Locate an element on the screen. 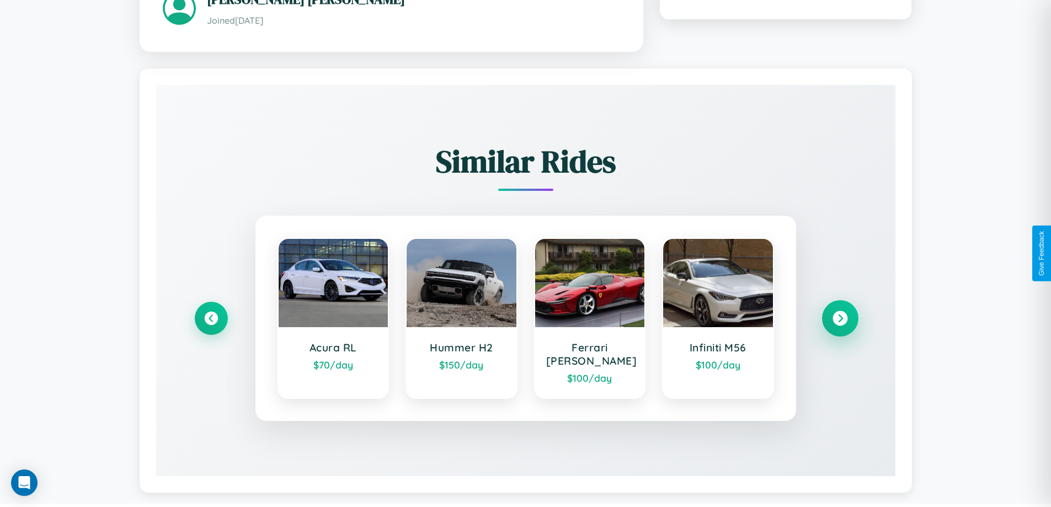 The image size is (1051, 507). a: Infiniti M56$100/day is located at coordinates (717, 318).